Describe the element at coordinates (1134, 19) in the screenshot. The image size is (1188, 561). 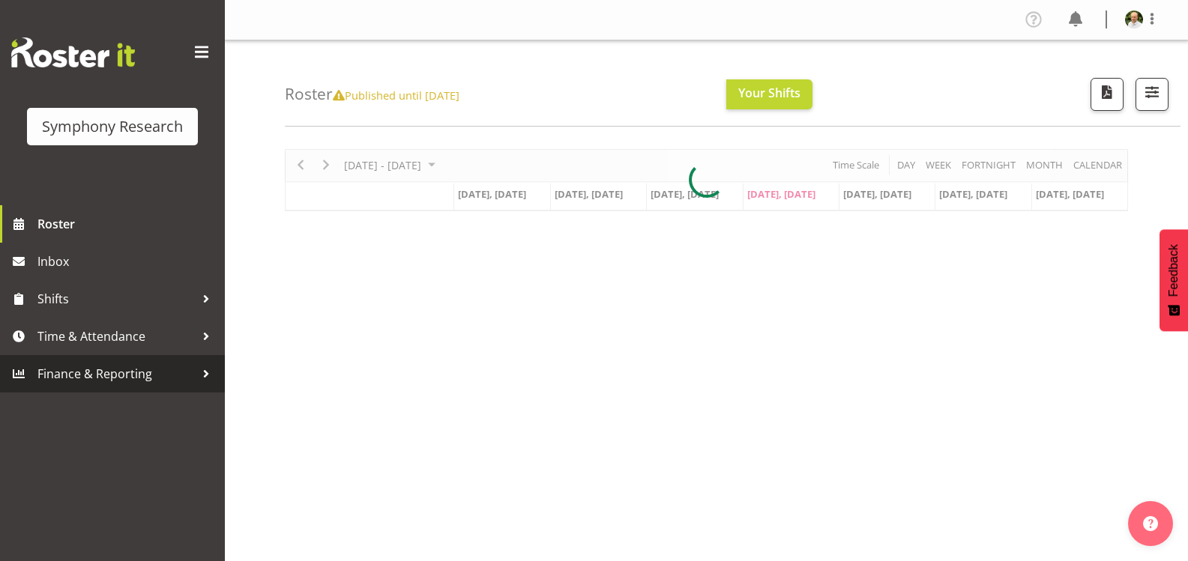
I see `img: daniel-blairb741cf862b755b53f24b5ac22f8e6699.png` at that location.